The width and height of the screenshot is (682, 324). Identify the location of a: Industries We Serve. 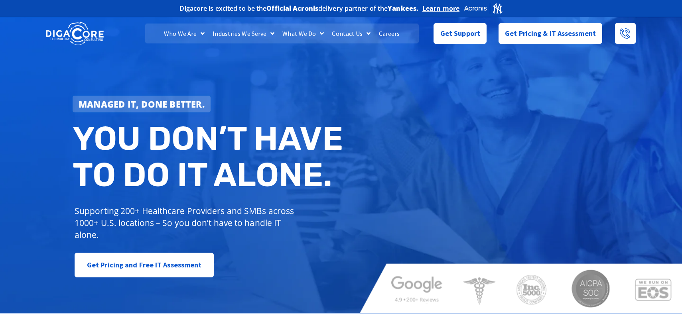
(243, 34).